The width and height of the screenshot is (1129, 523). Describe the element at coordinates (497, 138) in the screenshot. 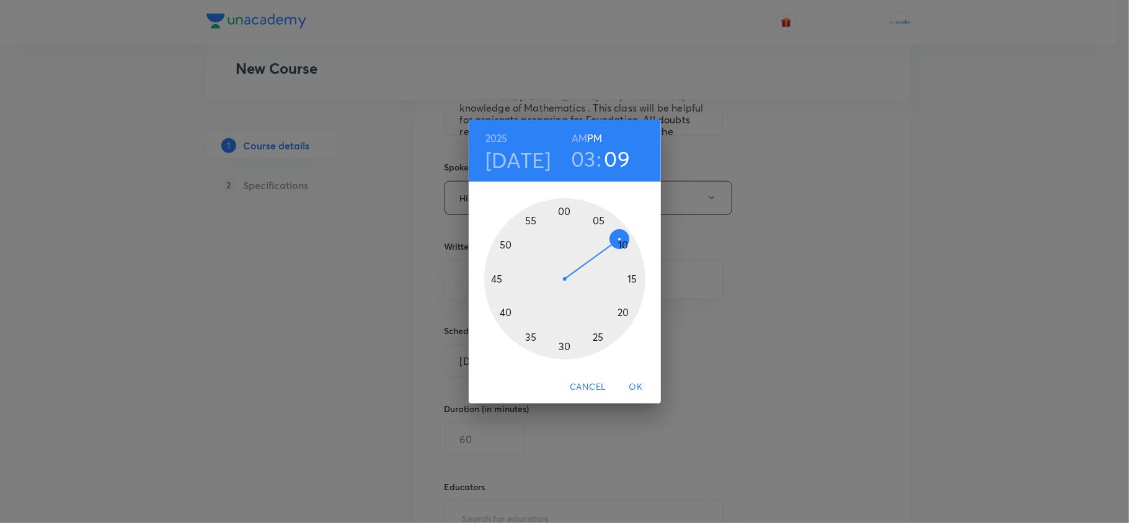

I see `button: 2025` at that location.